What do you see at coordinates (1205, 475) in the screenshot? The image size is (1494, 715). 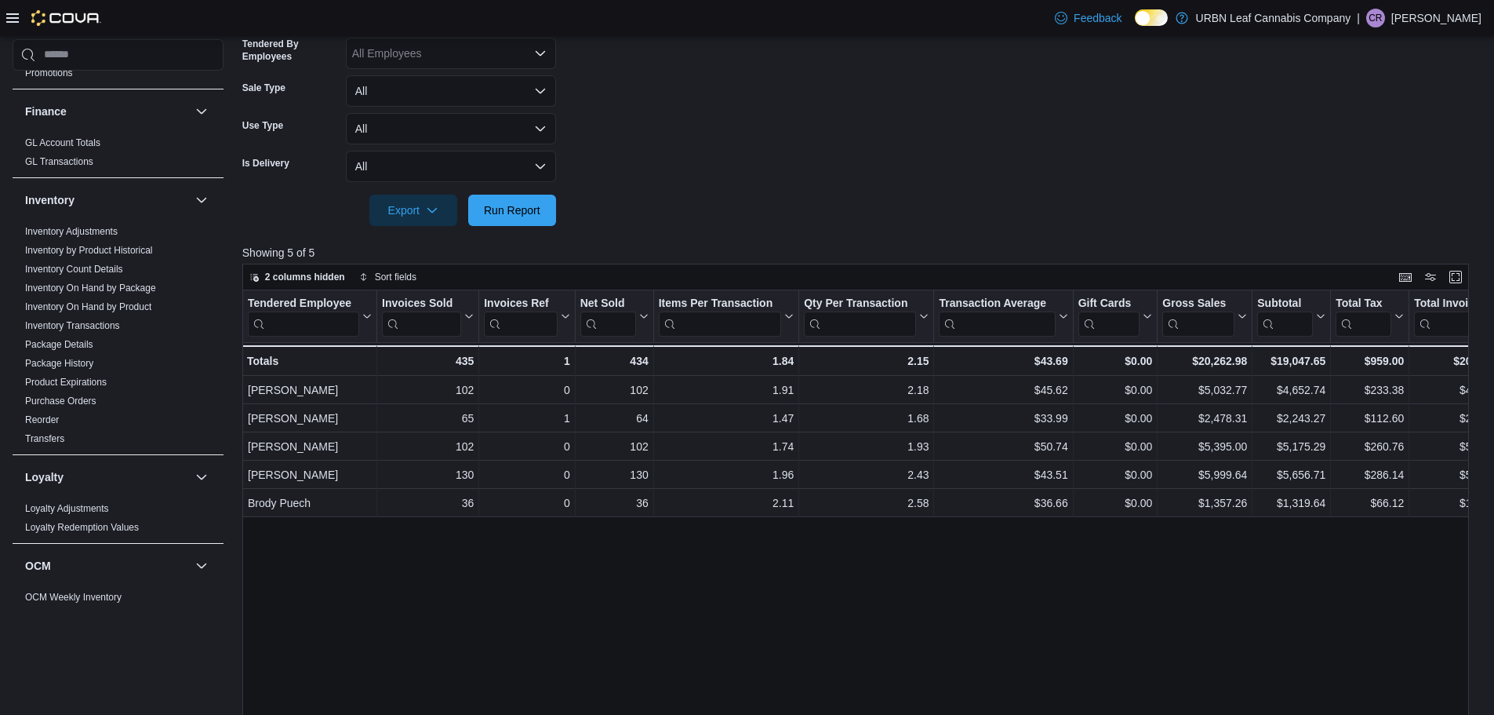 I see `div: $5,999.64` at bounding box center [1205, 475].